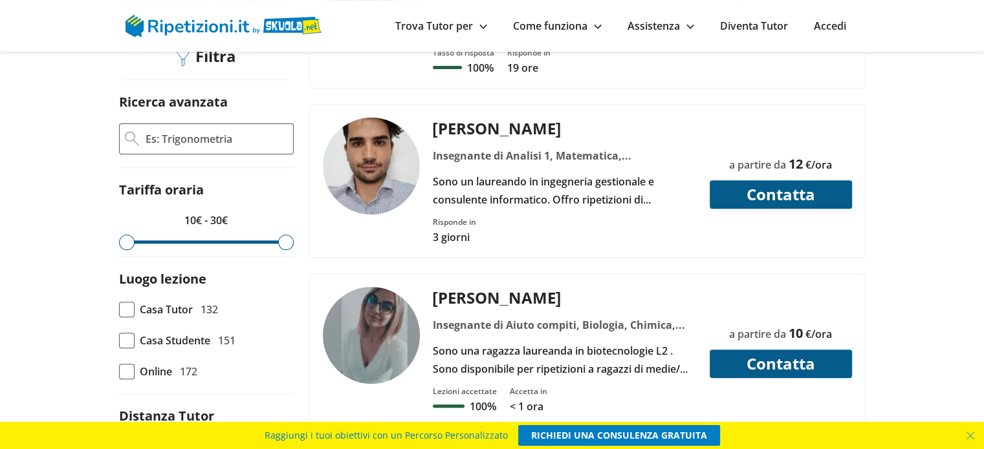  Describe the element at coordinates (795, 164) in the screenshot. I see `span: 12` at that location.